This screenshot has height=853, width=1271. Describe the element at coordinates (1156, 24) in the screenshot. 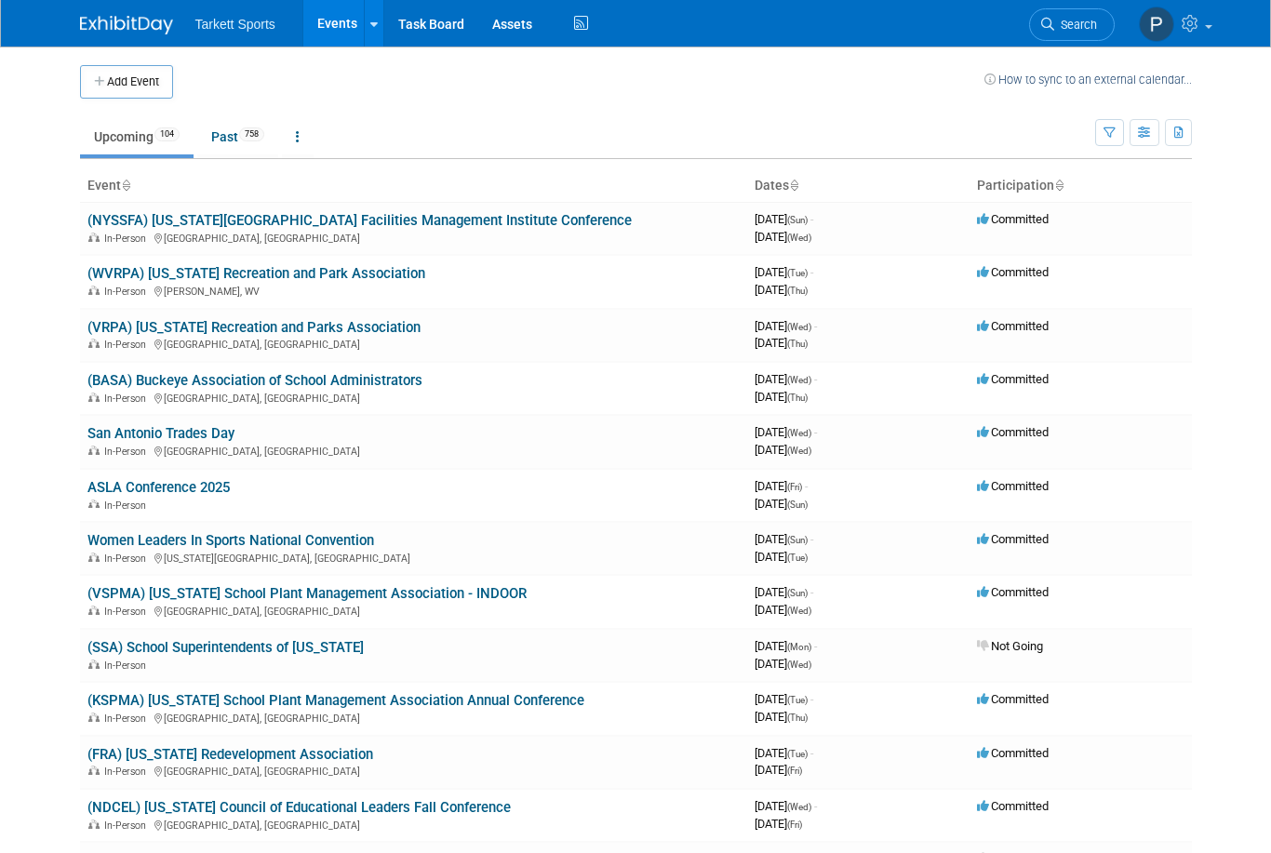

I see `img: Phil Dorman` at that location.